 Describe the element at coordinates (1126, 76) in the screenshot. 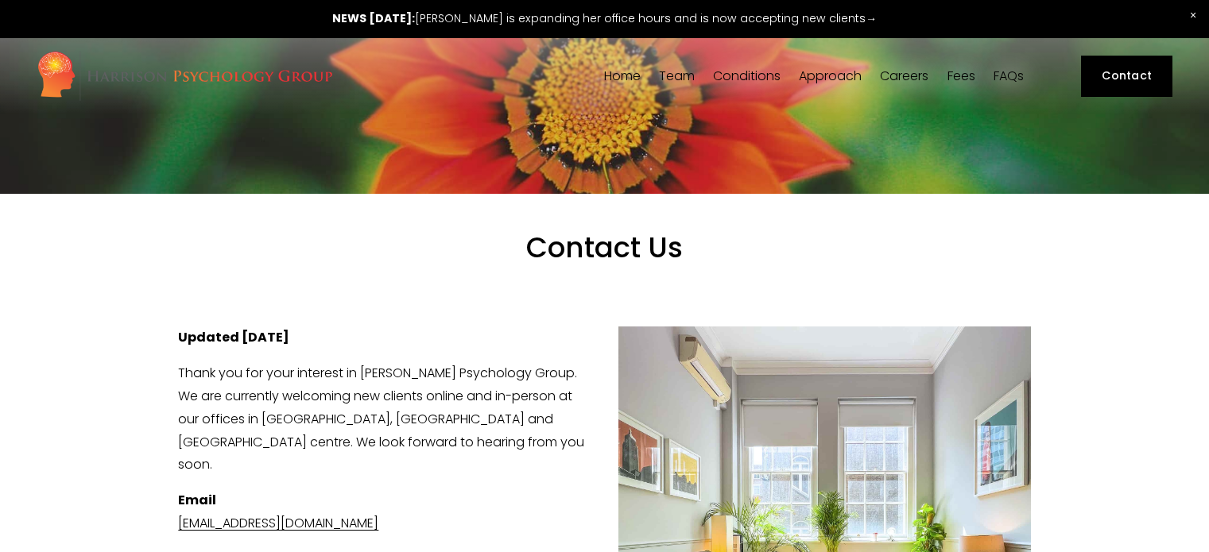

I see `a: Contact` at that location.